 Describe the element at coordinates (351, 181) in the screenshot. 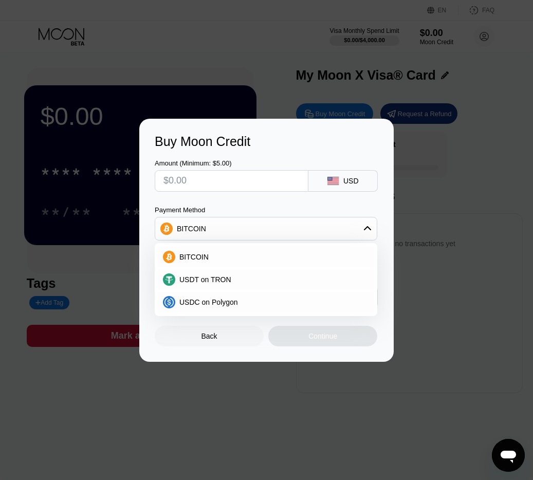

I see `div: USD` at that location.